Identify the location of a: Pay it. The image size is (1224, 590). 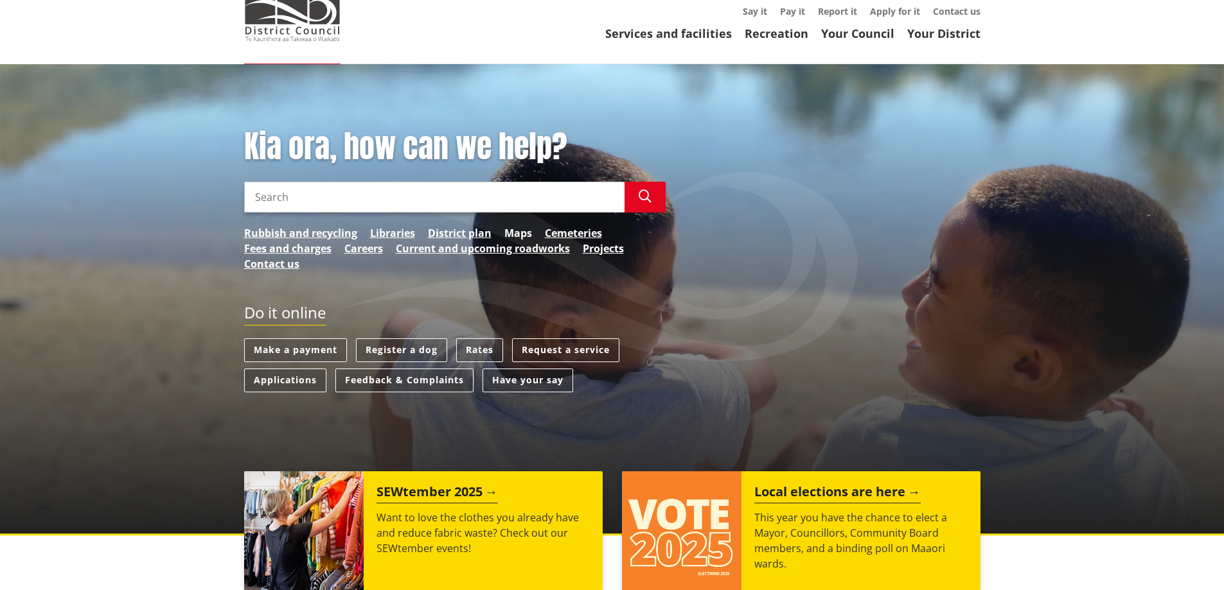
(792, 11).